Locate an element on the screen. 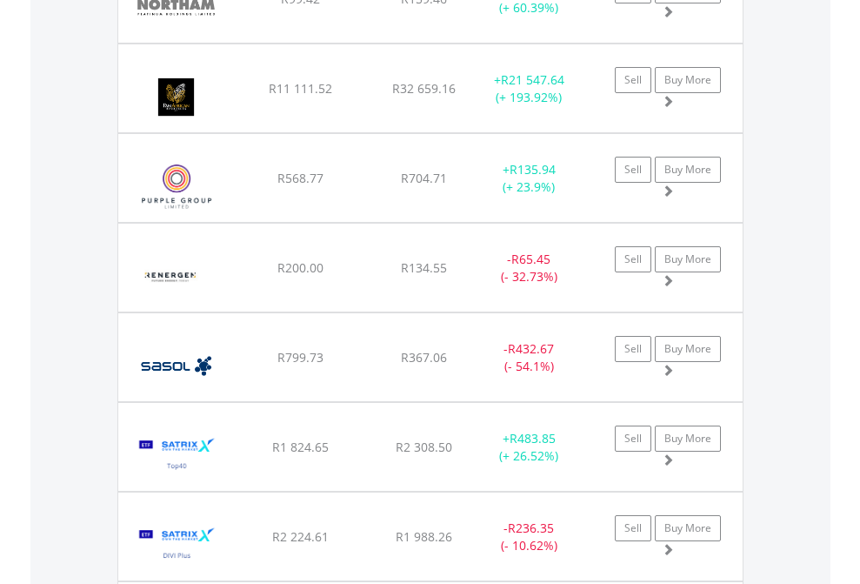  span: R568.77 is located at coordinates (300, 177).